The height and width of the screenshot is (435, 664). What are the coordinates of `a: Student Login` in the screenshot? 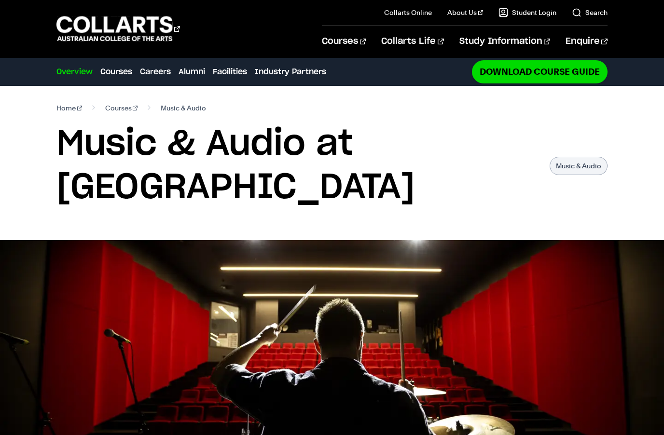 It's located at (527, 13).